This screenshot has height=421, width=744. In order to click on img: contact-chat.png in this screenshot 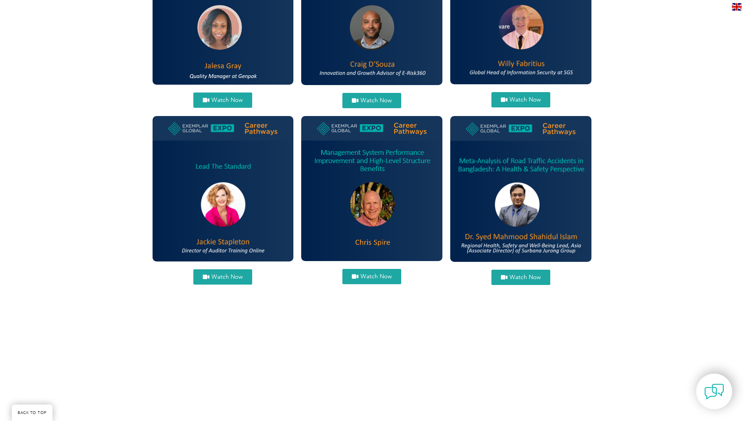, I will do `click(714, 392)`.